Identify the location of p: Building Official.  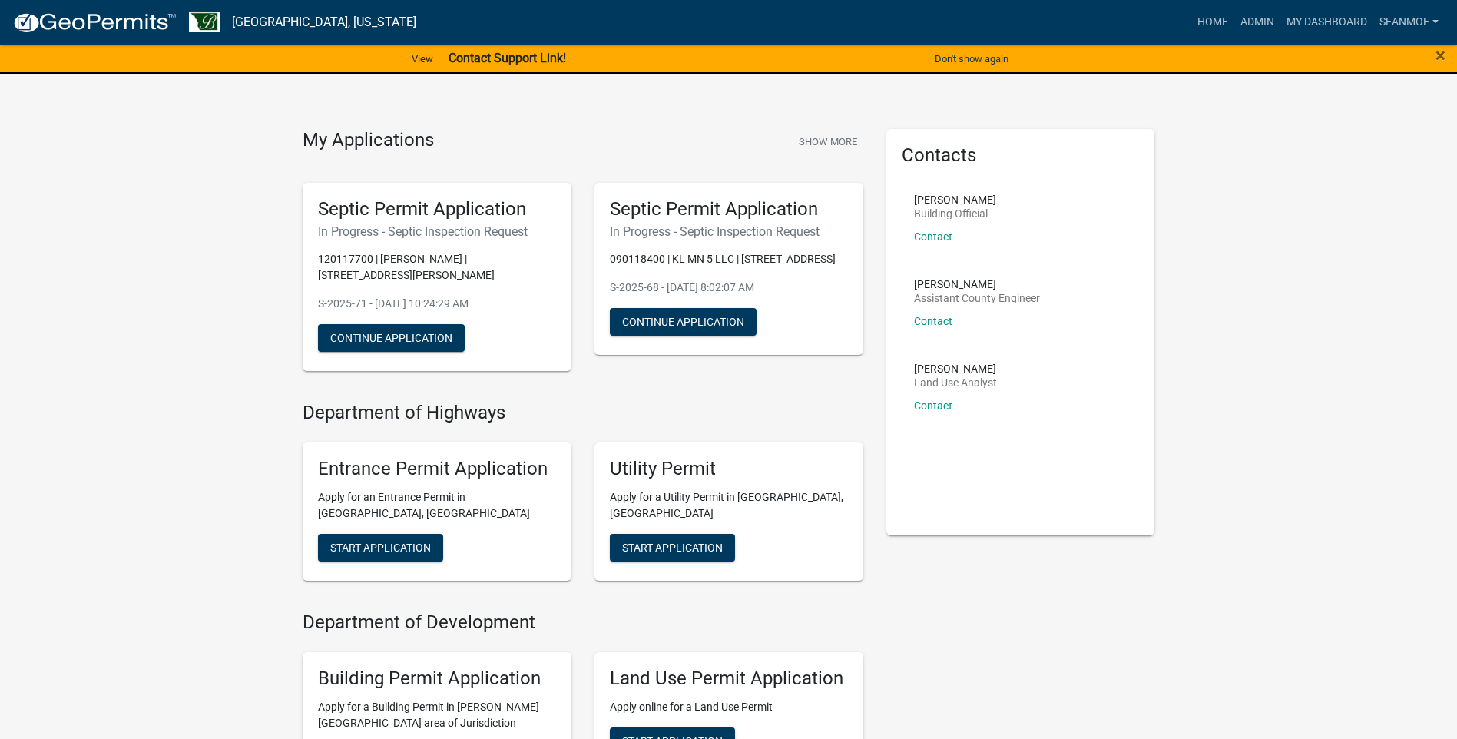
(955, 213).